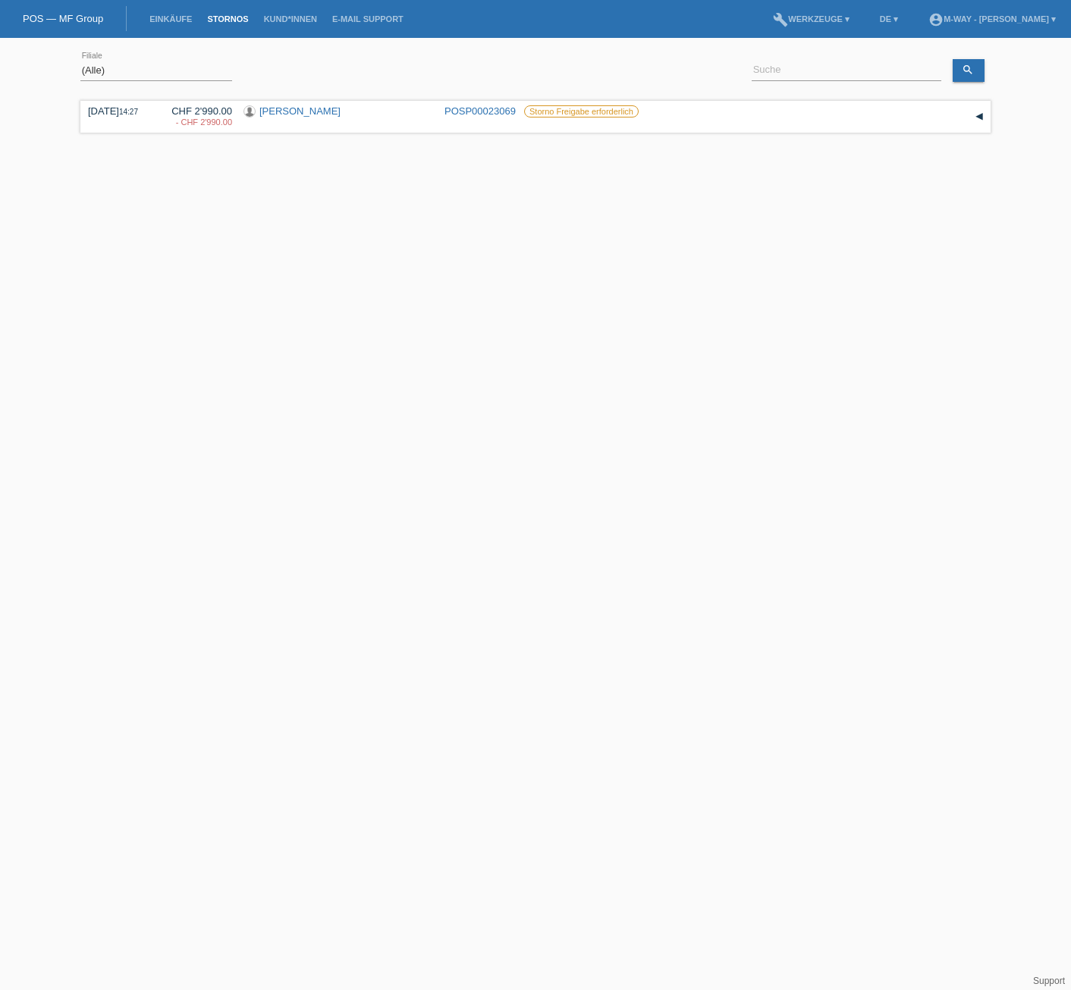  Describe the element at coordinates (171, 19) in the screenshot. I see `a: Einkäufe` at that location.